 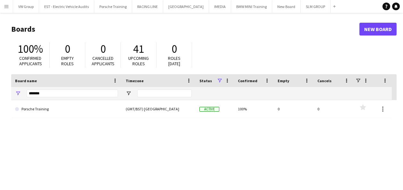 I want to click on span: Upcoming roles, so click(x=138, y=61).